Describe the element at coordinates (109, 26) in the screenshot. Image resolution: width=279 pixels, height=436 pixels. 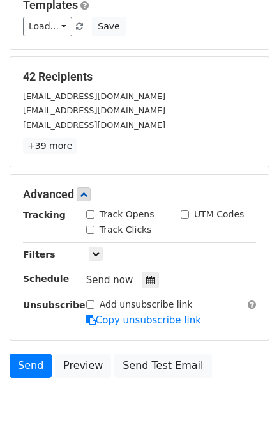
I see `button: Save` at that location.